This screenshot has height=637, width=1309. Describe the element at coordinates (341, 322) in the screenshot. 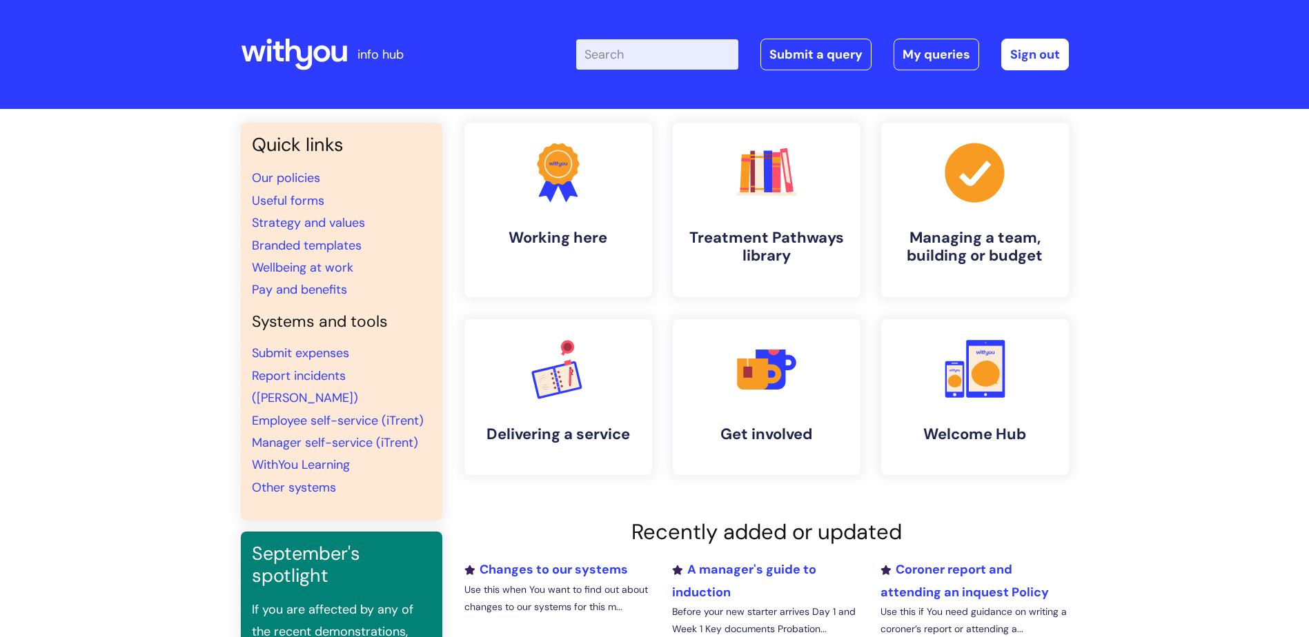

I see `h4: Systems and tools` at that location.